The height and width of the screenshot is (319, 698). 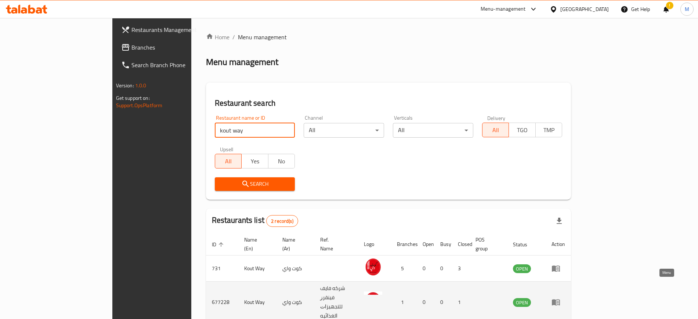 What do you see at coordinates (282, 221) in the screenshot?
I see `div: Total records count` at bounding box center [282, 221].